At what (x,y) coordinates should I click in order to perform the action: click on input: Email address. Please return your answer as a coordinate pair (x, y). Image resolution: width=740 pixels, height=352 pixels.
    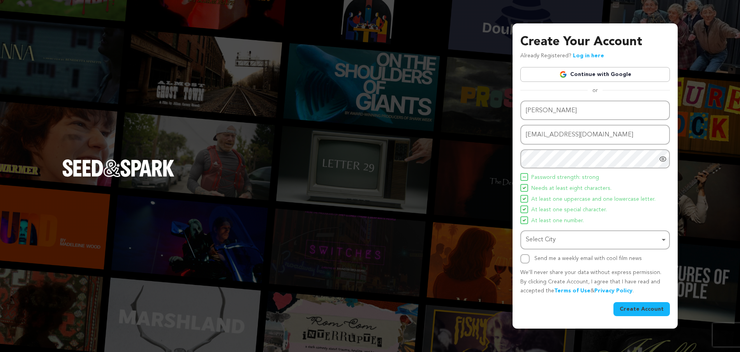
    Looking at the image, I should click on (595, 134).